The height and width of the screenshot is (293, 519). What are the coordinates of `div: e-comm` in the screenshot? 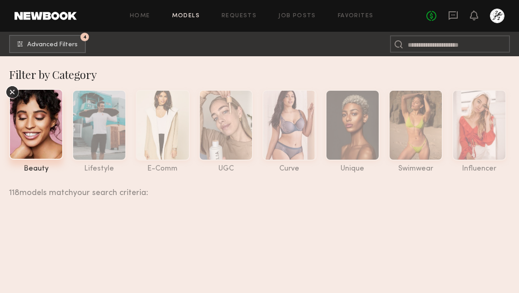 It's located at (163, 169).